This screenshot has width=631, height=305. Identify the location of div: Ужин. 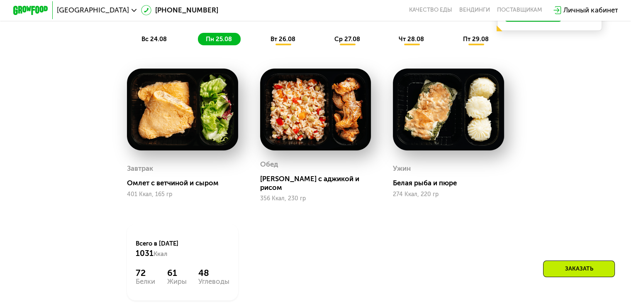
(402, 169).